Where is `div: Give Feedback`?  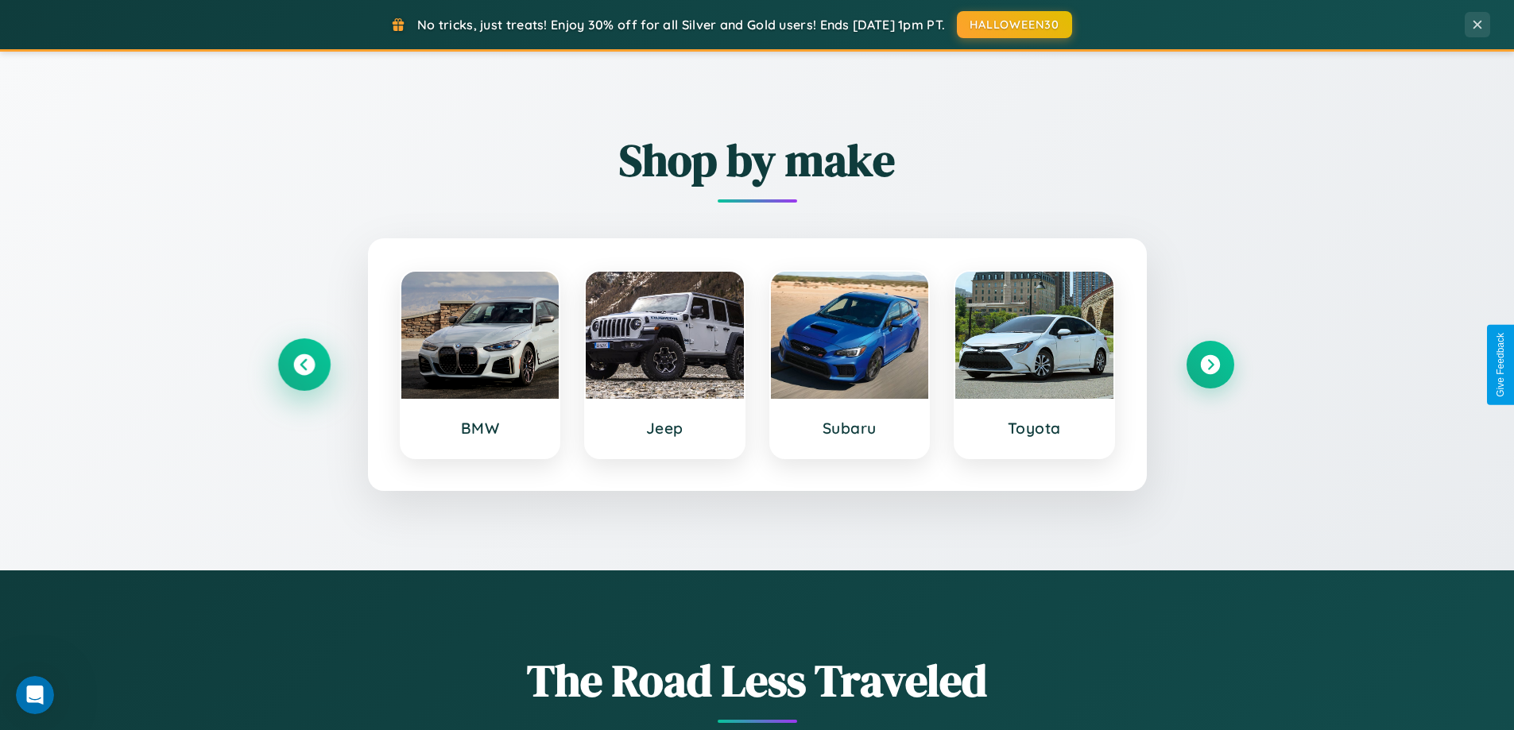
div: Give Feedback is located at coordinates (1501, 365).